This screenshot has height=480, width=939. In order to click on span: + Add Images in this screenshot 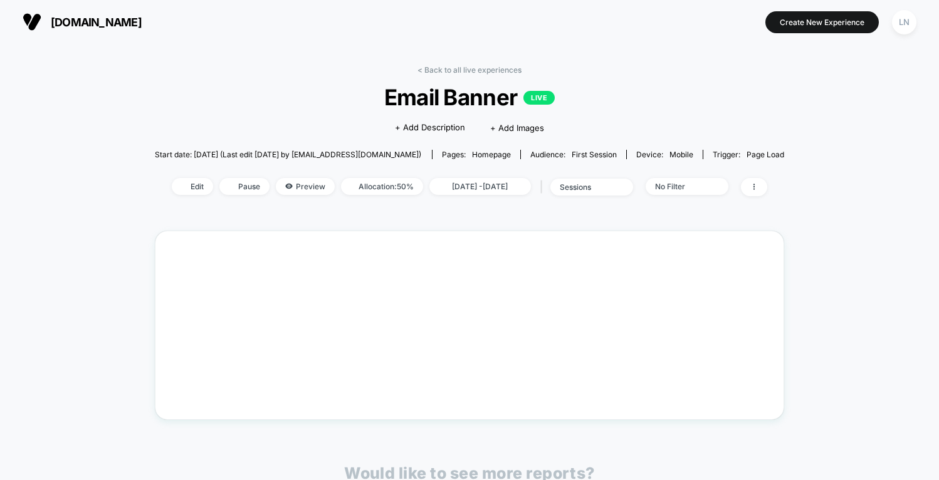, I will do `click(517, 128)`.